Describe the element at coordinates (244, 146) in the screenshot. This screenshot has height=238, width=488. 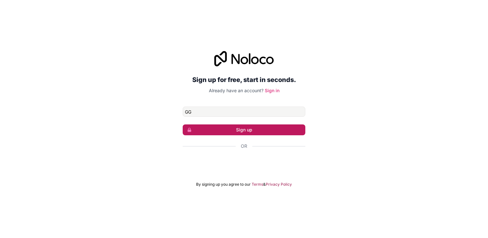
I see `span: Or` at that location.